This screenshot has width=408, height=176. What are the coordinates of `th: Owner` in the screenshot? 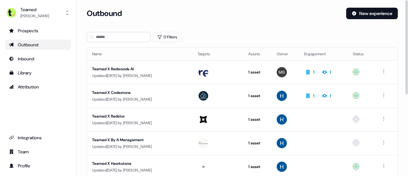 It's located at (285, 54).